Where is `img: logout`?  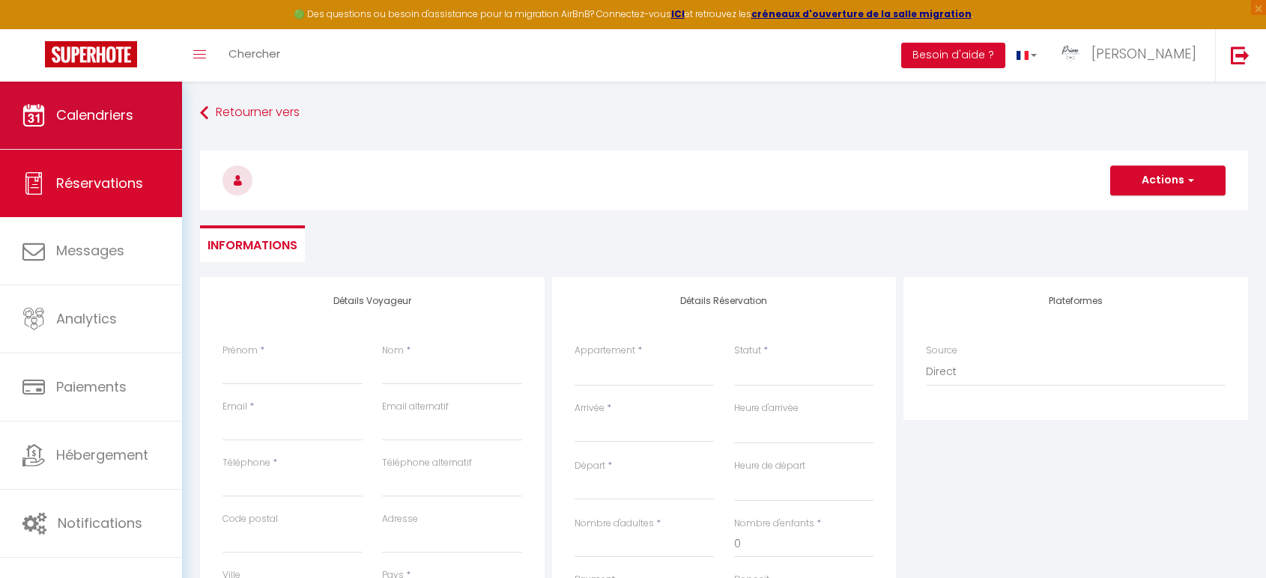 img: logout is located at coordinates (1240, 55).